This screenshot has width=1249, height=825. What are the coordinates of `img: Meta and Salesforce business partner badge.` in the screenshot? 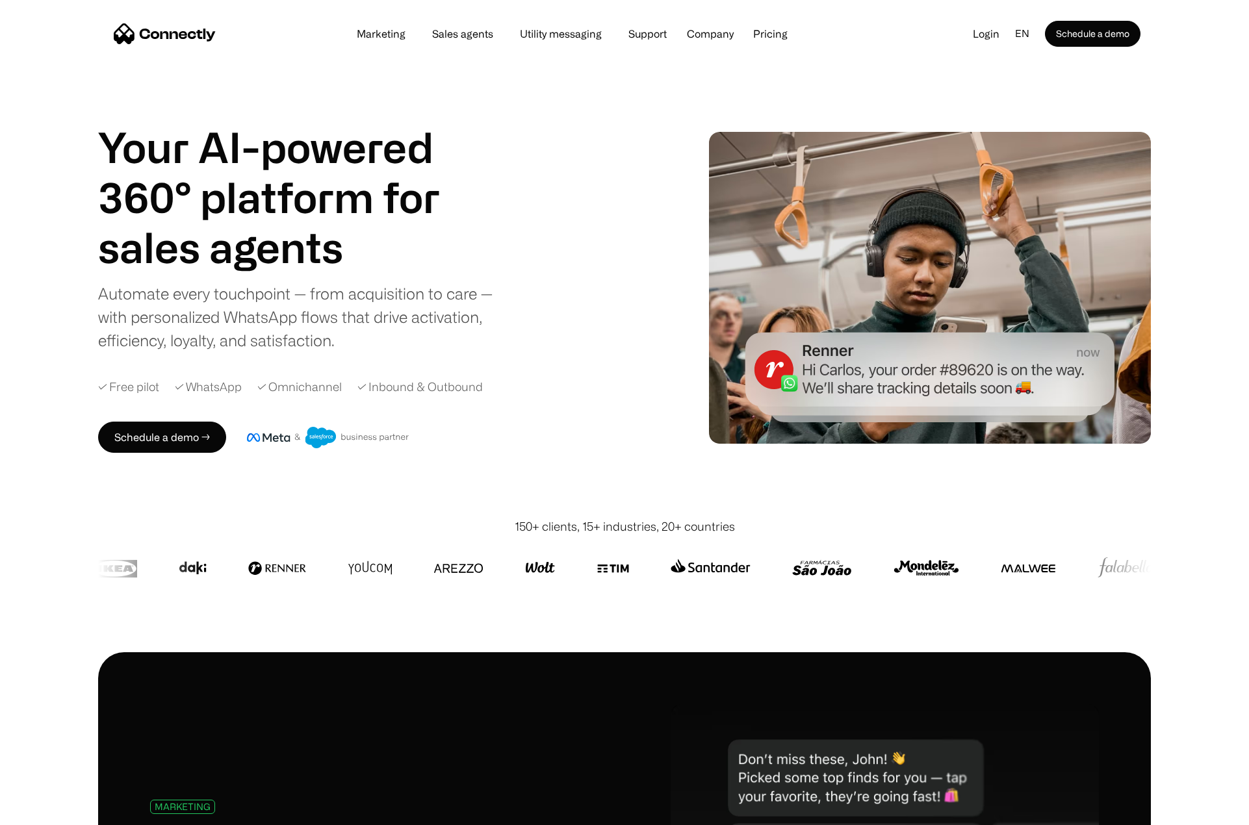 It's located at (328, 438).